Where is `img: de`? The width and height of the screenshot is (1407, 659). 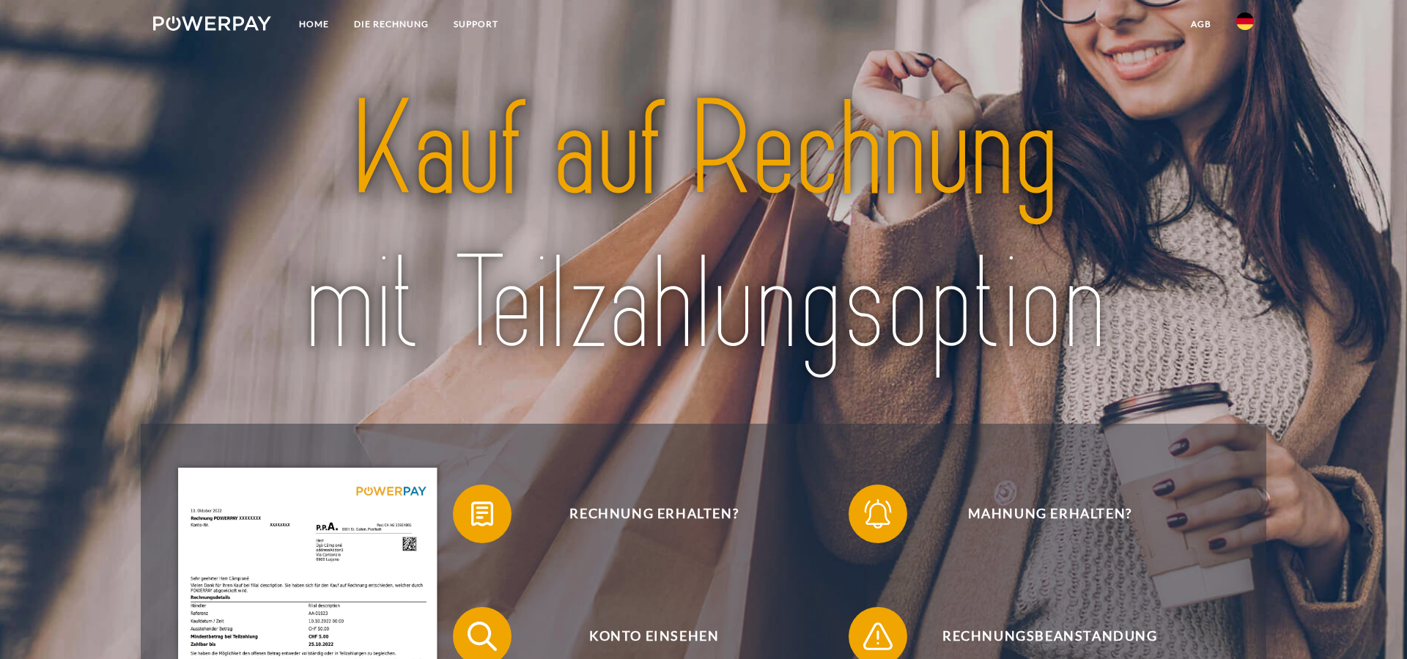
img: de is located at coordinates (1245, 21).